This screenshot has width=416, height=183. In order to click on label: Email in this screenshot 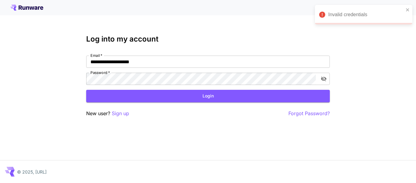, I will do `click(96, 55)`.